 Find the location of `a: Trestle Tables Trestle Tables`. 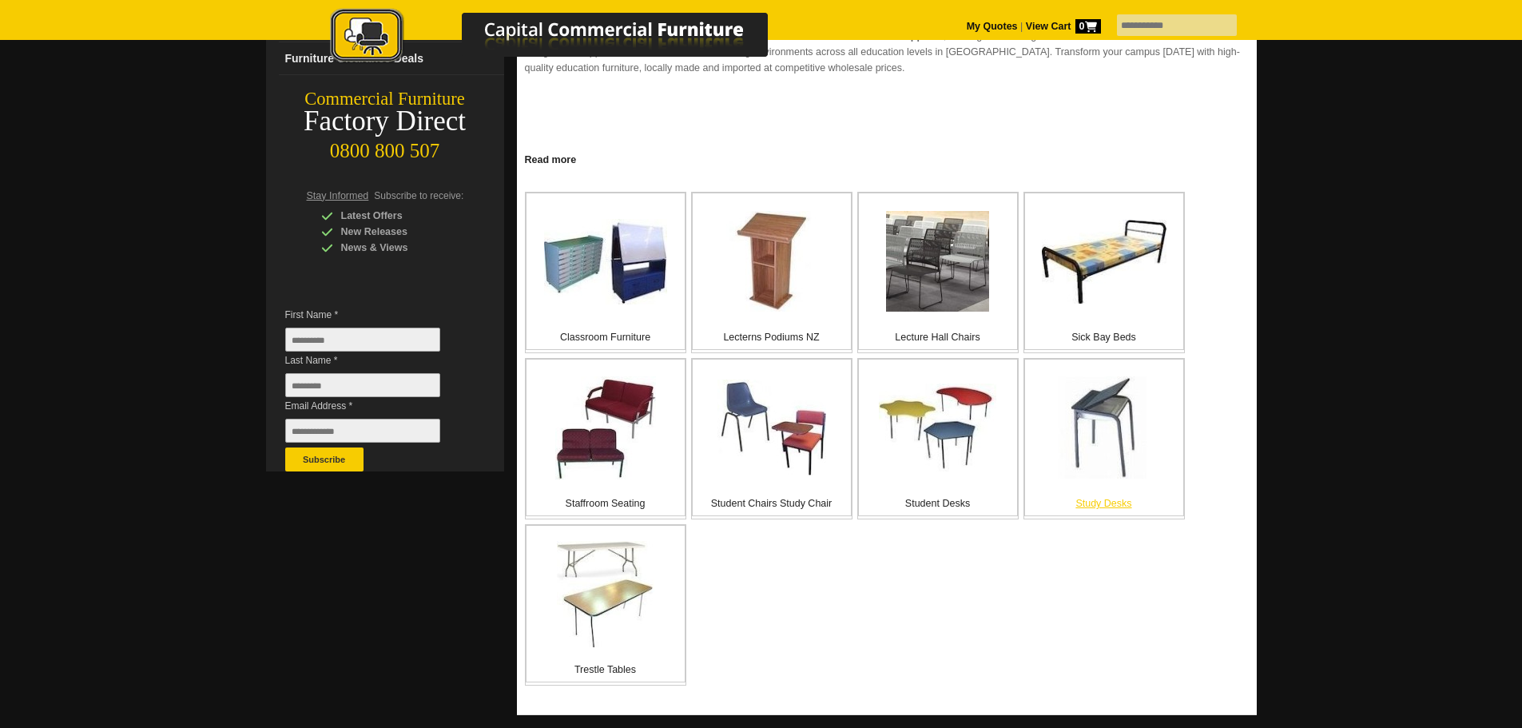

a: Trestle Tables Trestle Tables is located at coordinates (606, 605).